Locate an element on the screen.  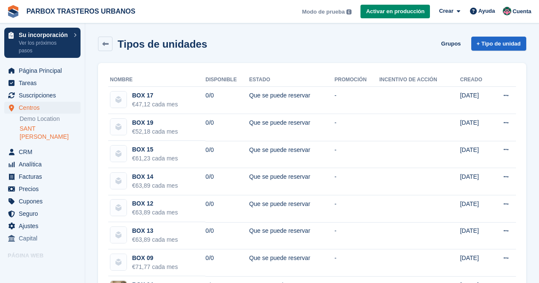
span: Tareas is located at coordinates (44, 83).